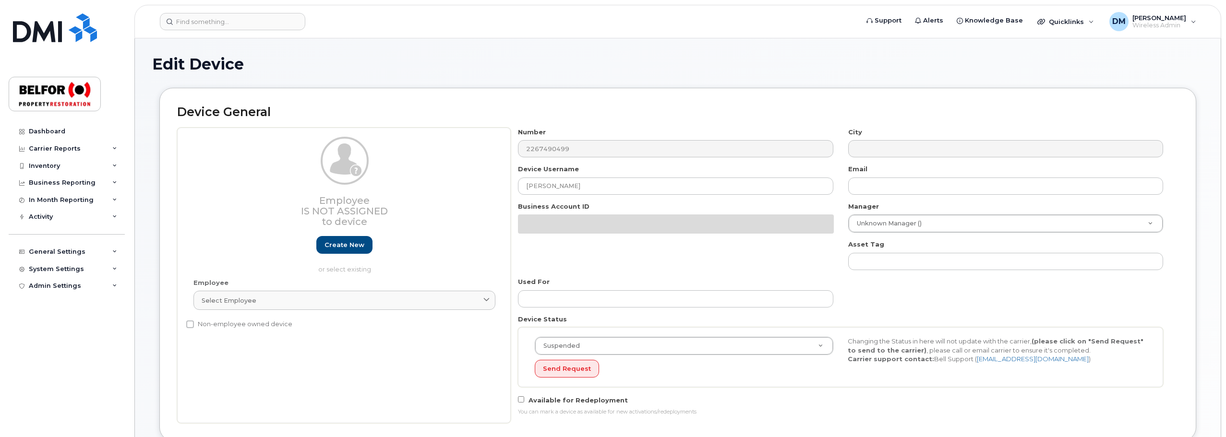 The image size is (1226, 437). Describe the element at coordinates (855, 132) in the screenshot. I see `label: City` at that location.